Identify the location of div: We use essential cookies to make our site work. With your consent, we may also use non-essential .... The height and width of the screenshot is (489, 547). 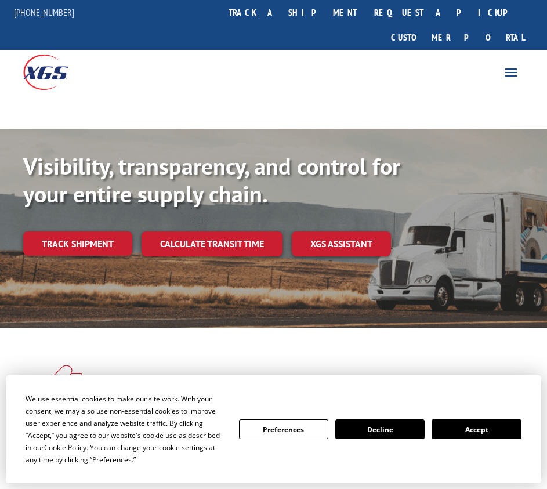
(125, 429).